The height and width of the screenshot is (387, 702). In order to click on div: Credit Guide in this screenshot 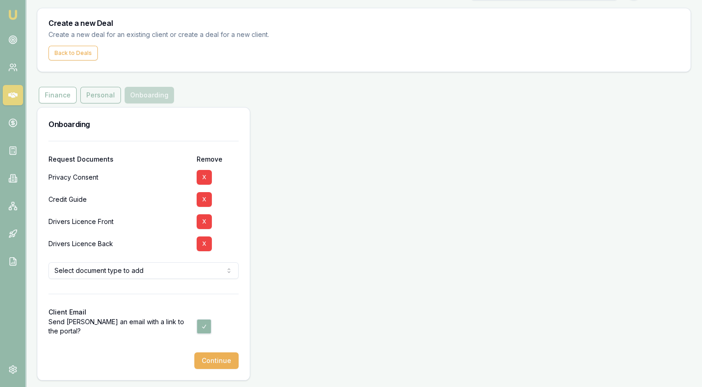, I will do `click(119, 199)`.